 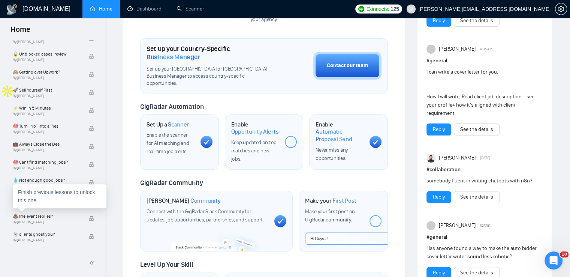 What do you see at coordinates (178, 124) in the screenshot?
I see `span: Scanner` at bounding box center [178, 124].